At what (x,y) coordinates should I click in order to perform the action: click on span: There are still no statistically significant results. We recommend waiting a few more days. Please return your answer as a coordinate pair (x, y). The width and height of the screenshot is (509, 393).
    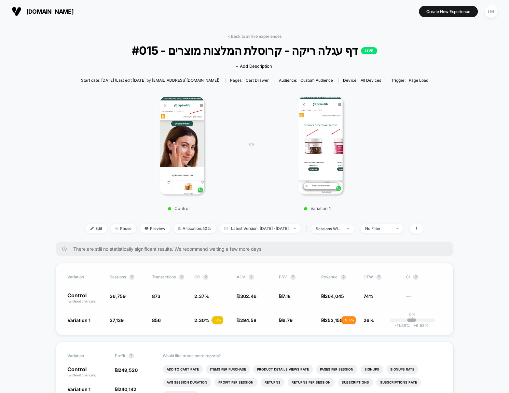
    Looking at the image, I should click on (257, 249).